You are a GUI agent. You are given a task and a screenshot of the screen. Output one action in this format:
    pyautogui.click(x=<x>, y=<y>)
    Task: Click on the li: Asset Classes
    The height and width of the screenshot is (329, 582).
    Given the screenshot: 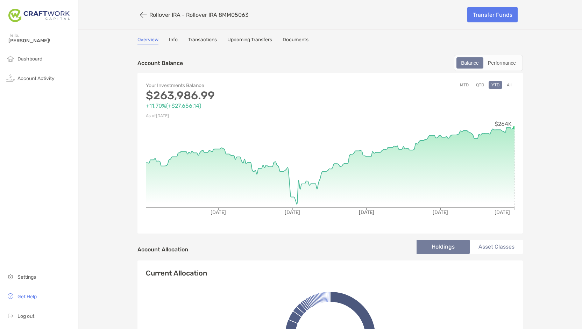 What is the action you would take?
    pyautogui.click(x=497, y=247)
    